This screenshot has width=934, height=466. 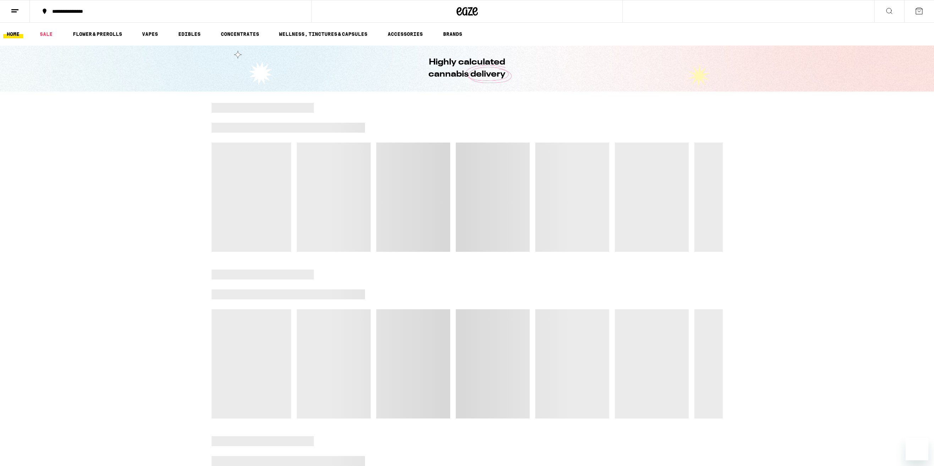 I want to click on h1: Highly calculated cannabis delivery, so click(x=467, y=69).